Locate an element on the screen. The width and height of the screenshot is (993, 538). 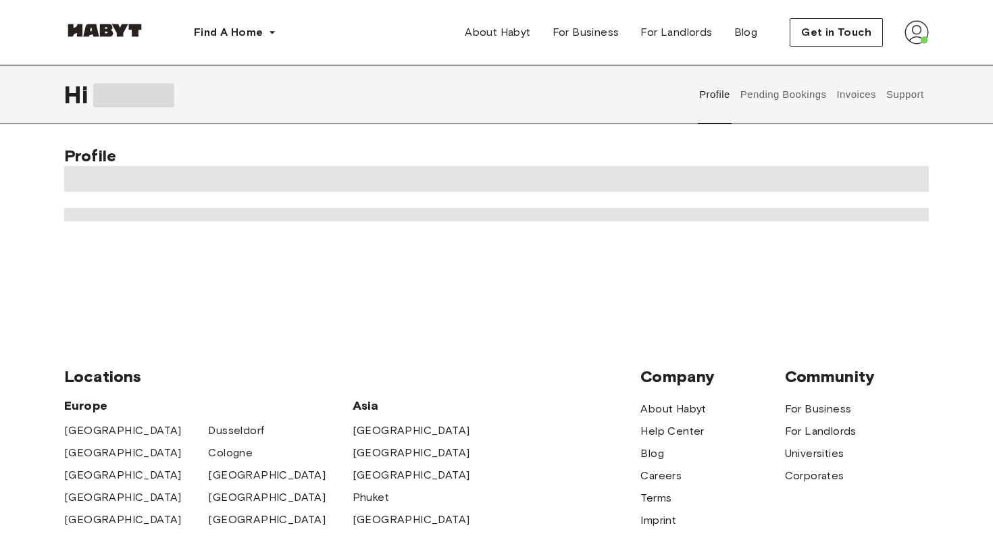
button: Find A Home is located at coordinates (235, 32).